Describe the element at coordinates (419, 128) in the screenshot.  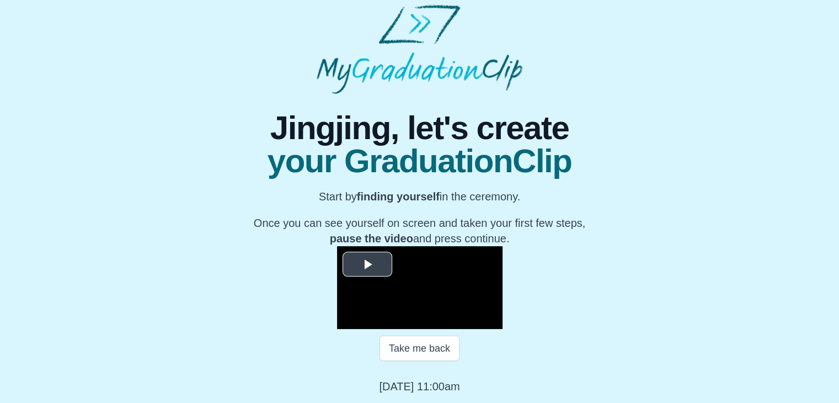
I see `span: Jingjing, let's create` at that location.